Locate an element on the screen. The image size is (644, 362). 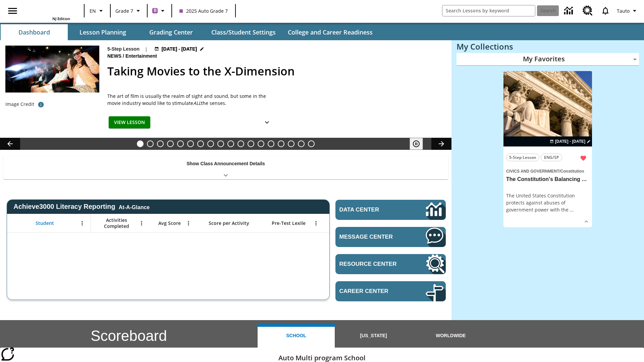
em: ALL is located at coordinates (197, 103).